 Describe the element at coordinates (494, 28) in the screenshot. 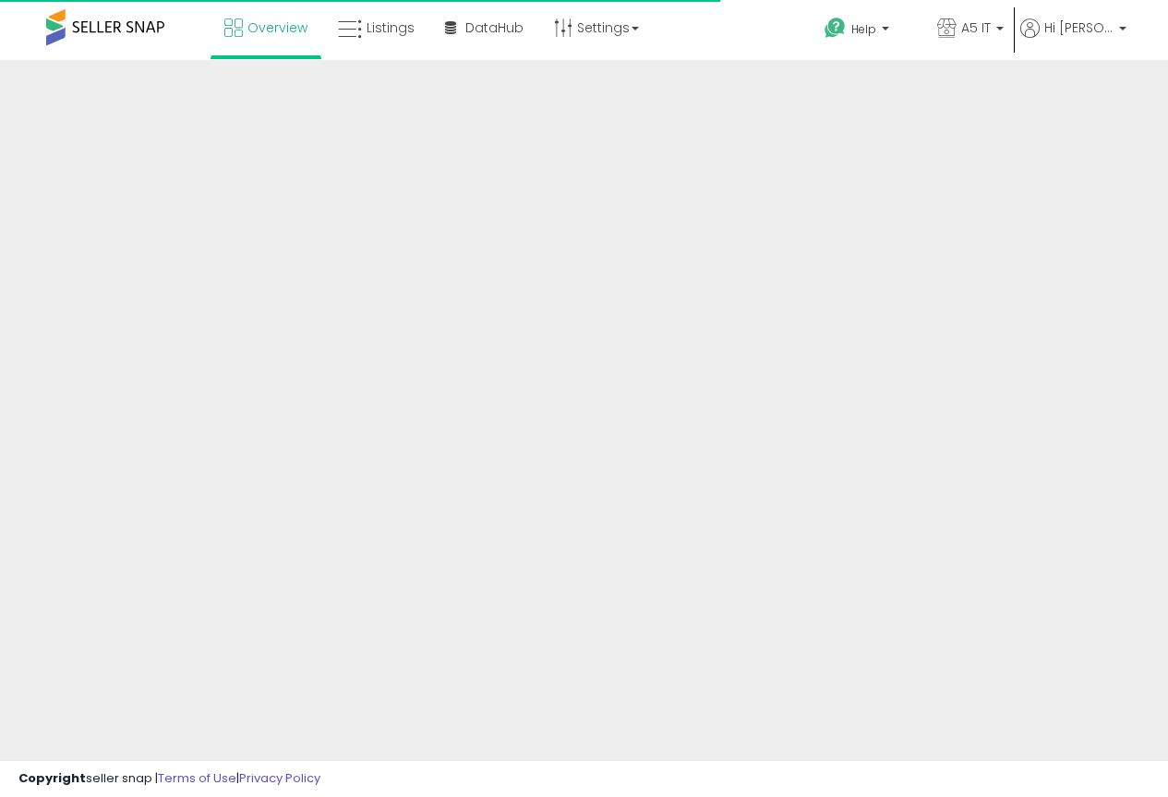

I see `span: DataHub` at that location.